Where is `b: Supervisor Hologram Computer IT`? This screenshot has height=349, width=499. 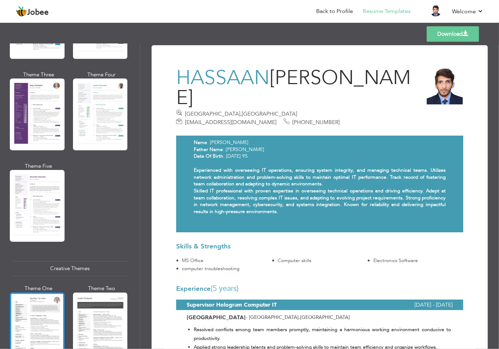 b: Supervisor Hologram Computer IT is located at coordinates (232, 305).